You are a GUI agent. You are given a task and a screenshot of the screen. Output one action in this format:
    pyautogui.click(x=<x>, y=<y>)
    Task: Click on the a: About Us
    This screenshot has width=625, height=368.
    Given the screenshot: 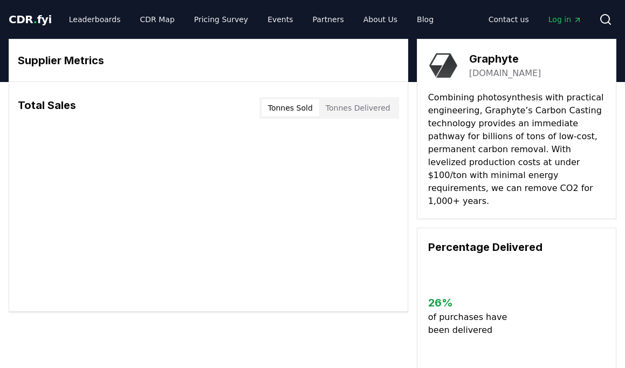 What is the action you would take?
    pyautogui.click(x=380, y=19)
    